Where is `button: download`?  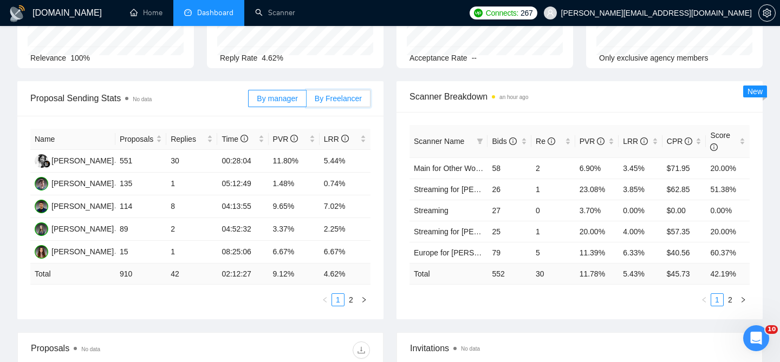 button: download is located at coordinates (361, 350).